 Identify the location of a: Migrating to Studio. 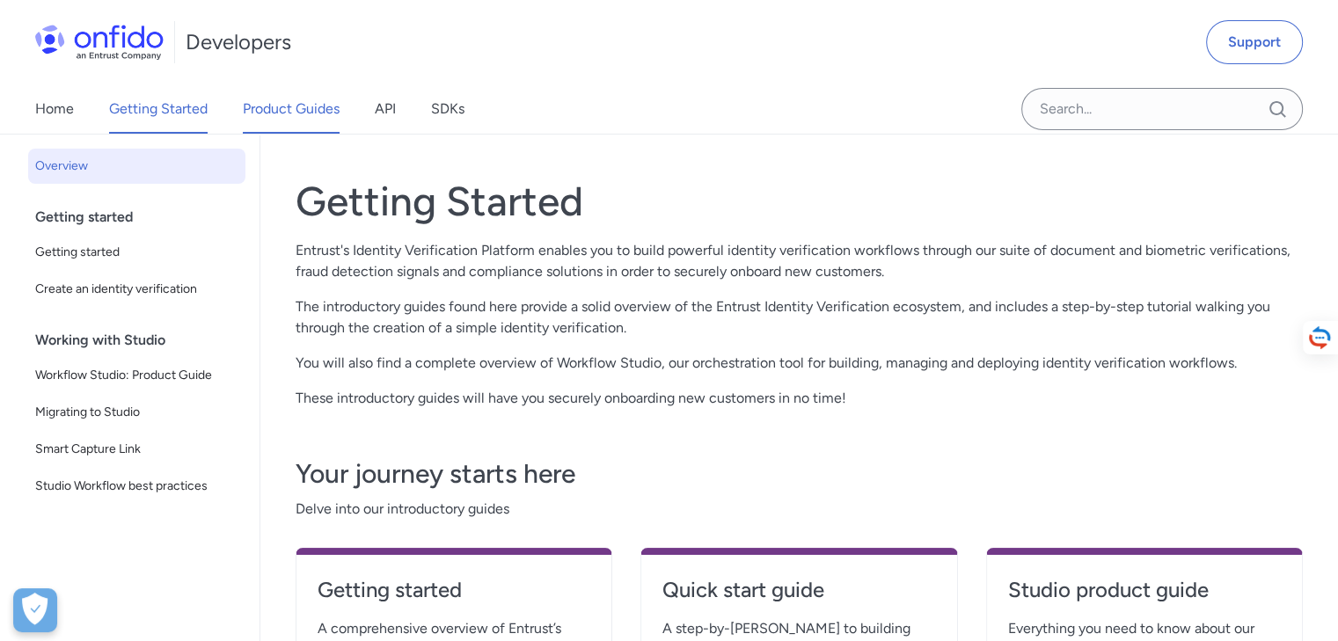
(136, 413).